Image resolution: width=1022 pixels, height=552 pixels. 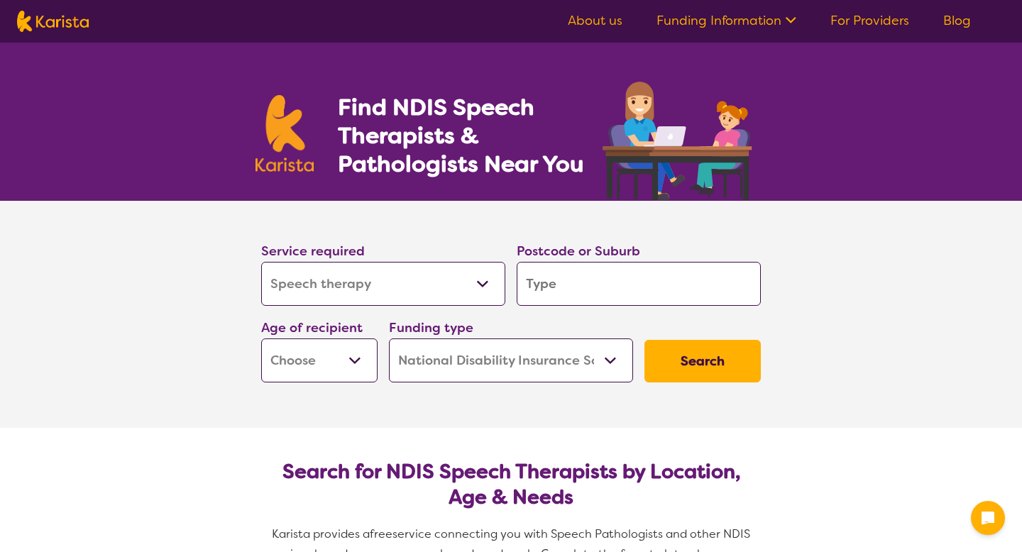 What do you see at coordinates (957, 21) in the screenshot?
I see `a: Blog` at bounding box center [957, 21].